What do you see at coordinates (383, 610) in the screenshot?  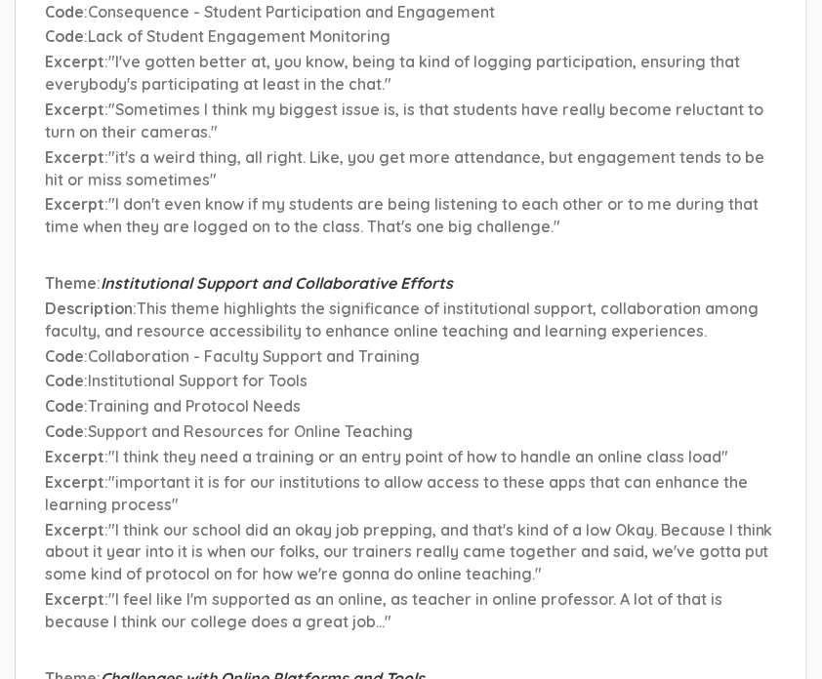 I see `span: "I feel like I'm supported as an online, as teacher in online professor. A lot of that is because...` at bounding box center [383, 610].